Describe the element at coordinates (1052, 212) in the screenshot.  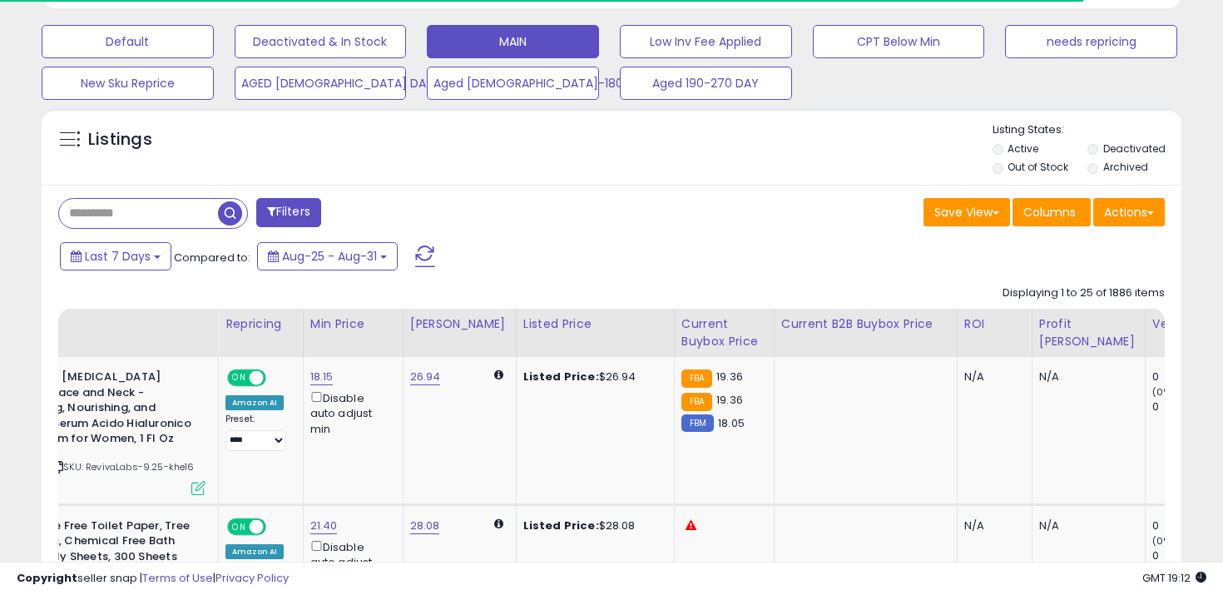
I see `button: Columns` at that location.